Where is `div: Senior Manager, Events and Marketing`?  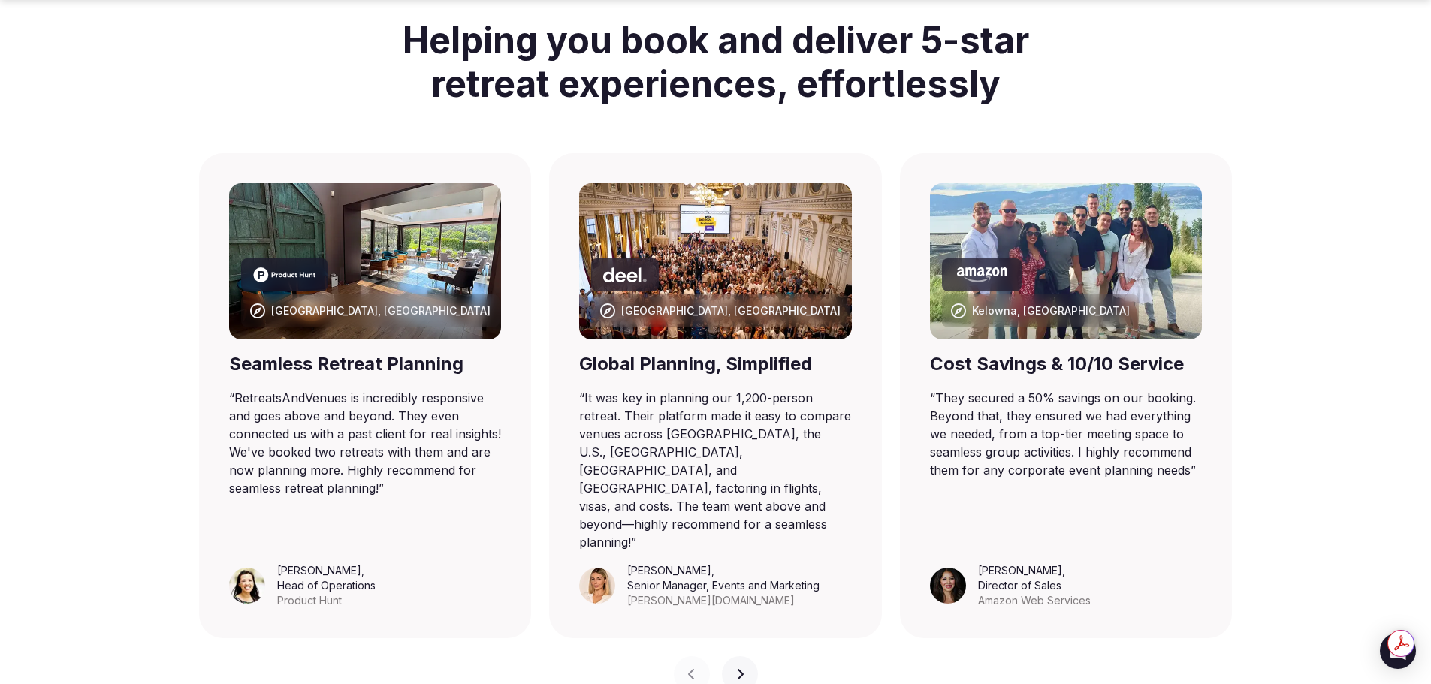
div: Senior Manager, Events and Marketing is located at coordinates (723, 586).